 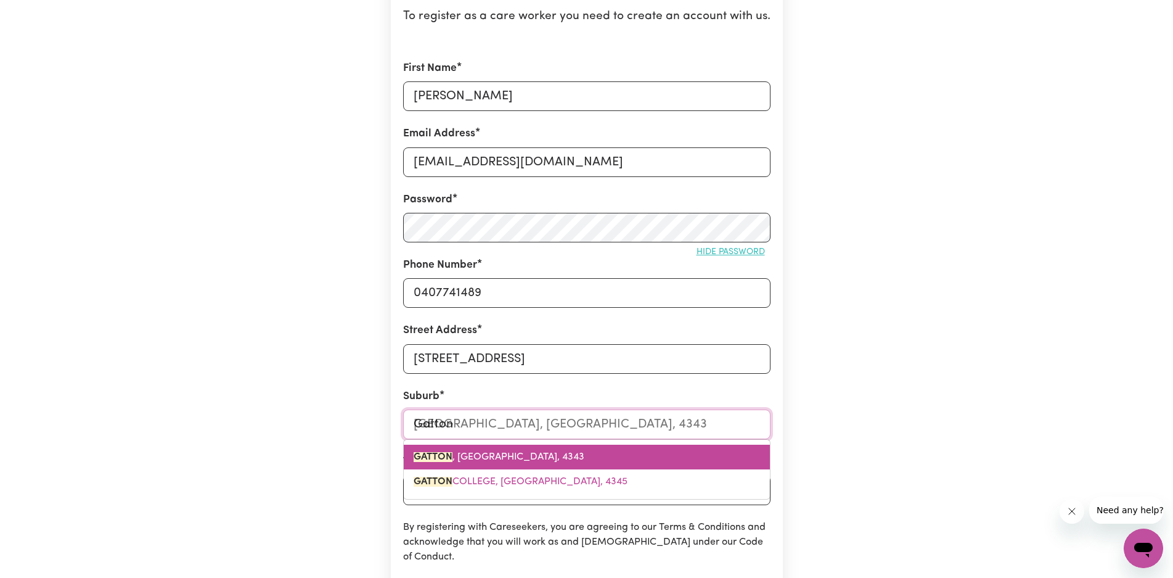 I want to click on button: Hide password, so click(x=731, y=252).